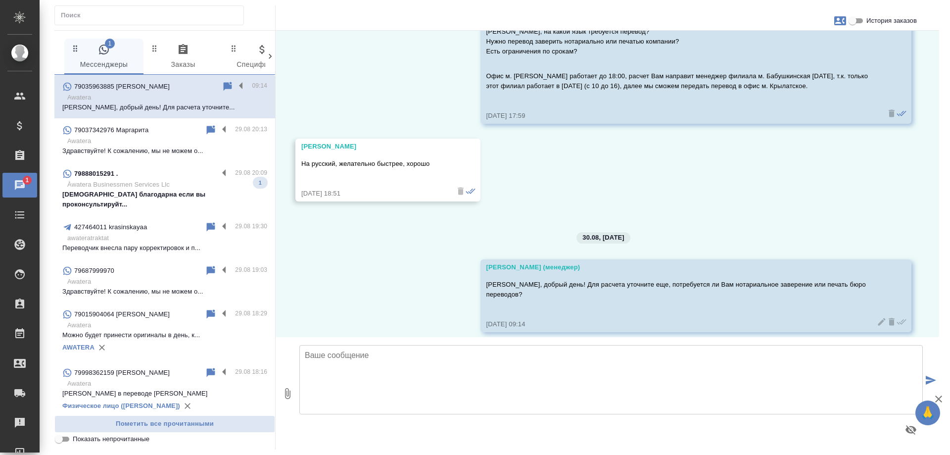 The width and height of the screenshot is (950, 455). I want to click on span: Заказы, so click(183, 57).